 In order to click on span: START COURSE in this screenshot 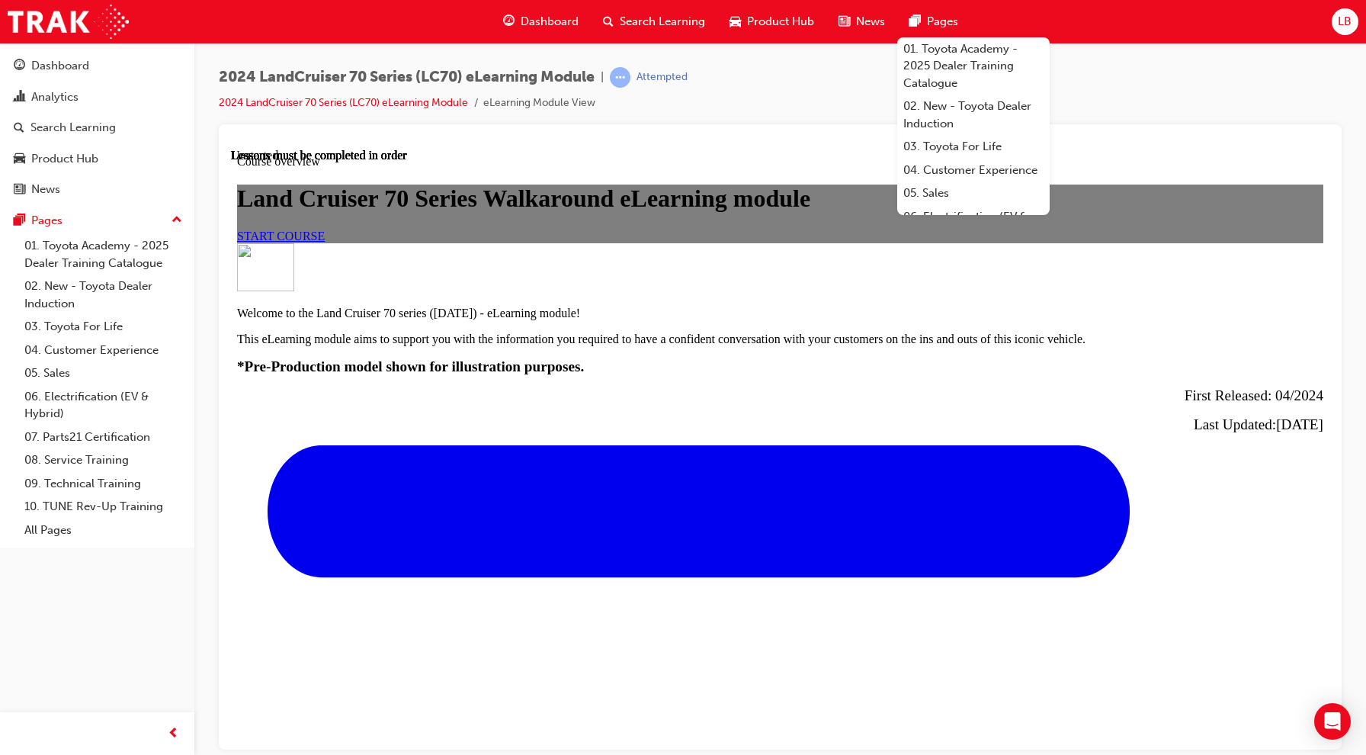, I will do `click(50, 87)`.